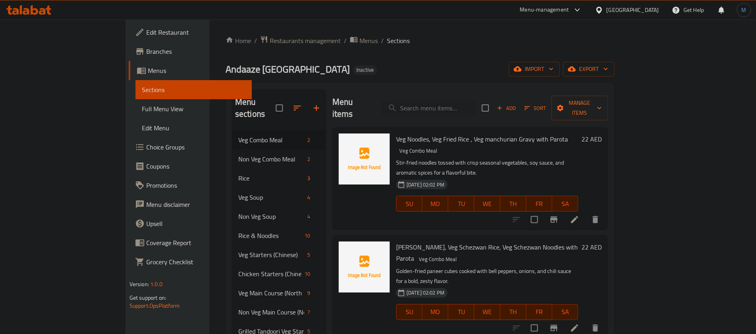 The height and width of the screenshot is (334, 756). What do you see at coordinates (580, 108) in the screenshot?
I see `span: Manage items` at bounding box center [580, 108].